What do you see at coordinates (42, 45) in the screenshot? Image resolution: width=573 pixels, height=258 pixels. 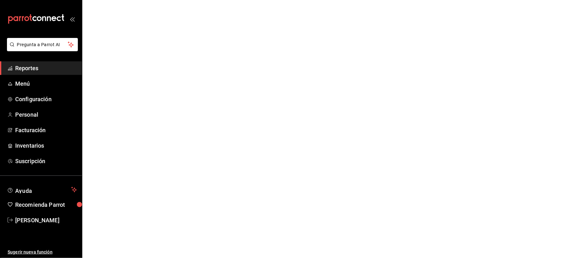 I see `span: Pregunta a Parrot AI` at bounding box center [42, 45].